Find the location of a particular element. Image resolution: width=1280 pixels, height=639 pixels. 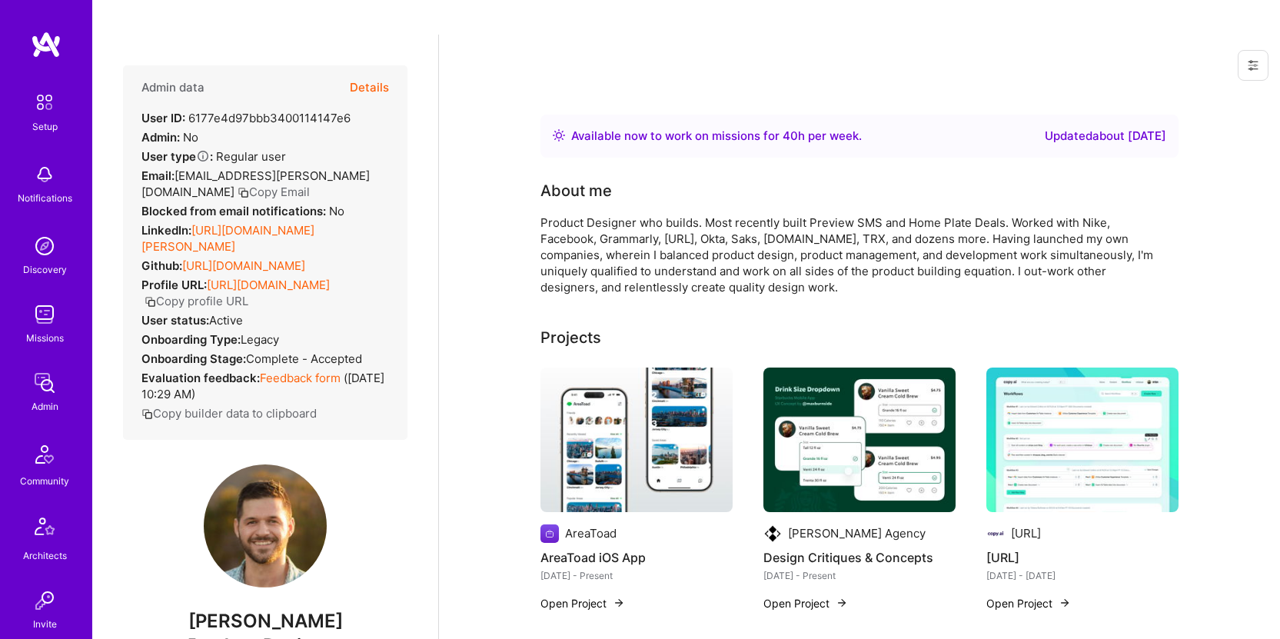

img: Community is located at coordinates (45, 454).